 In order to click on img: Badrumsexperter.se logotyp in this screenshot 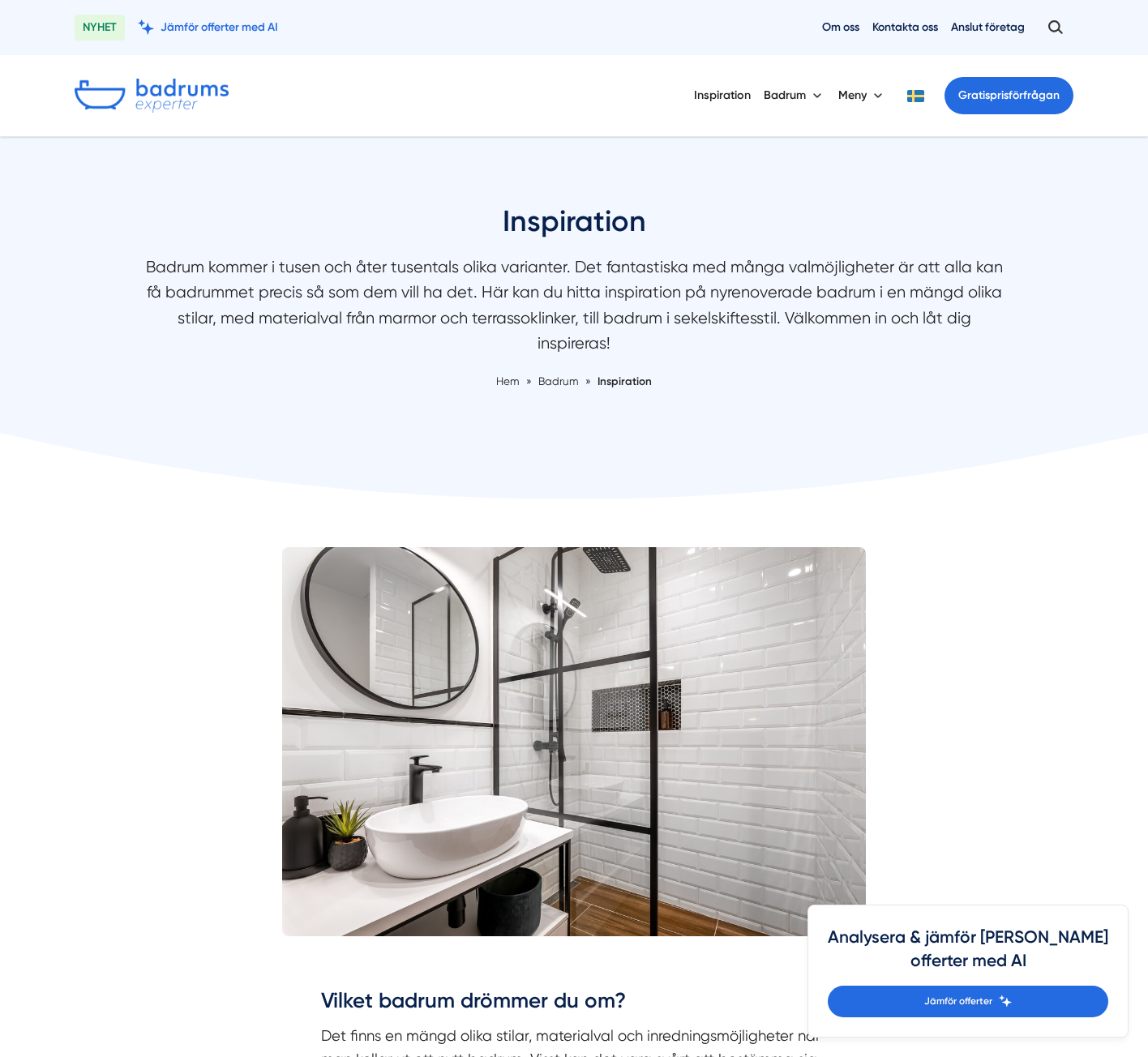, I will do `click(152, 96)`.